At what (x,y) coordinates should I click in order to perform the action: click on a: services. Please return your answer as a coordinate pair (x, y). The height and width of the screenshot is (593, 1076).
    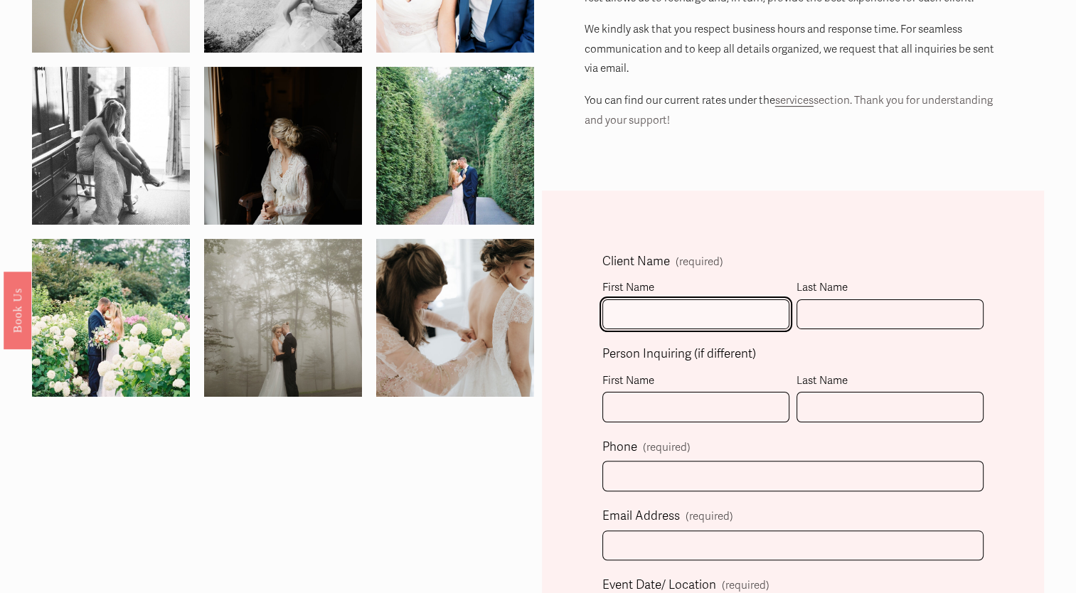
    Looking at the image, I should click on (795, 100).